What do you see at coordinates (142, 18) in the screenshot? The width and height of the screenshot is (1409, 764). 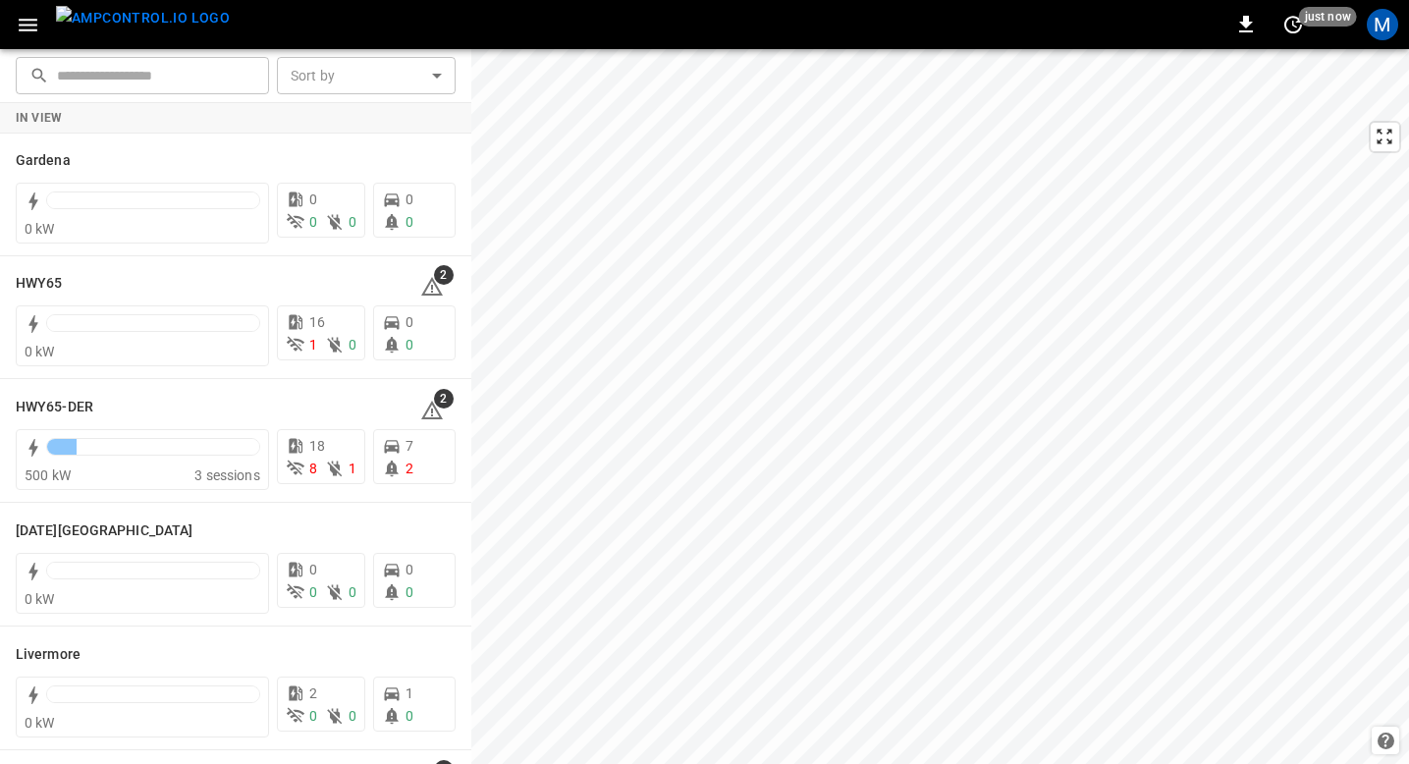 I see `img: ampcontrol.io logo` at bounding box center [142, 18].